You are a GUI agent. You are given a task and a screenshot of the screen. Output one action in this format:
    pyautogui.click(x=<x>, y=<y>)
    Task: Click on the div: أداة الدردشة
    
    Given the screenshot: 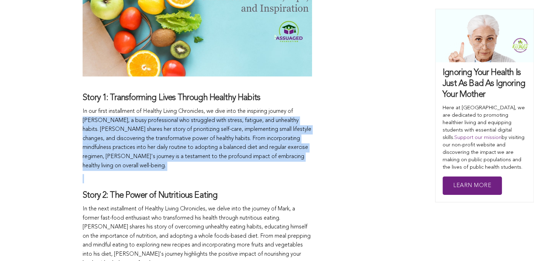 What is the action you would take?
    pyautogui.click(x=517, y=244)
    